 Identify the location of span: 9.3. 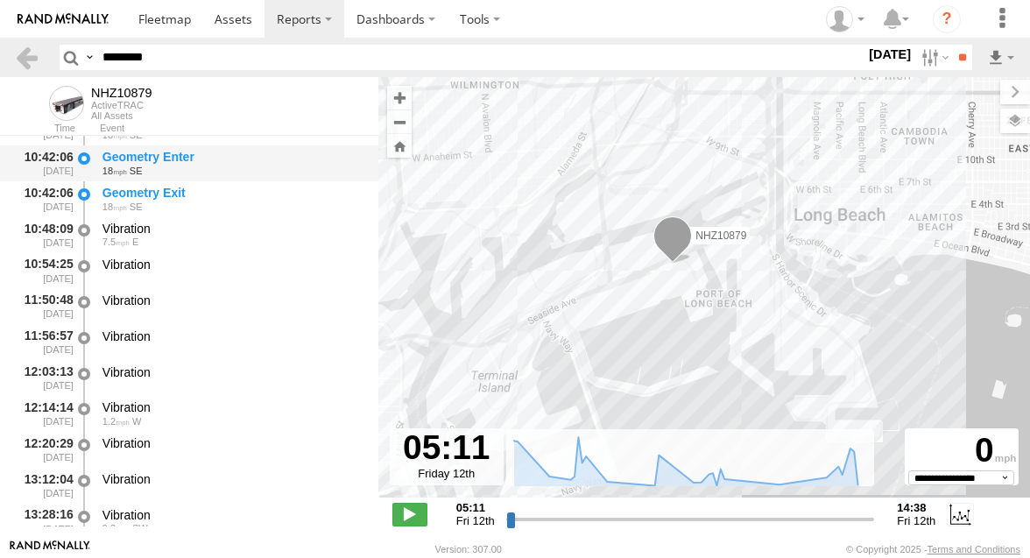
(116, 528).